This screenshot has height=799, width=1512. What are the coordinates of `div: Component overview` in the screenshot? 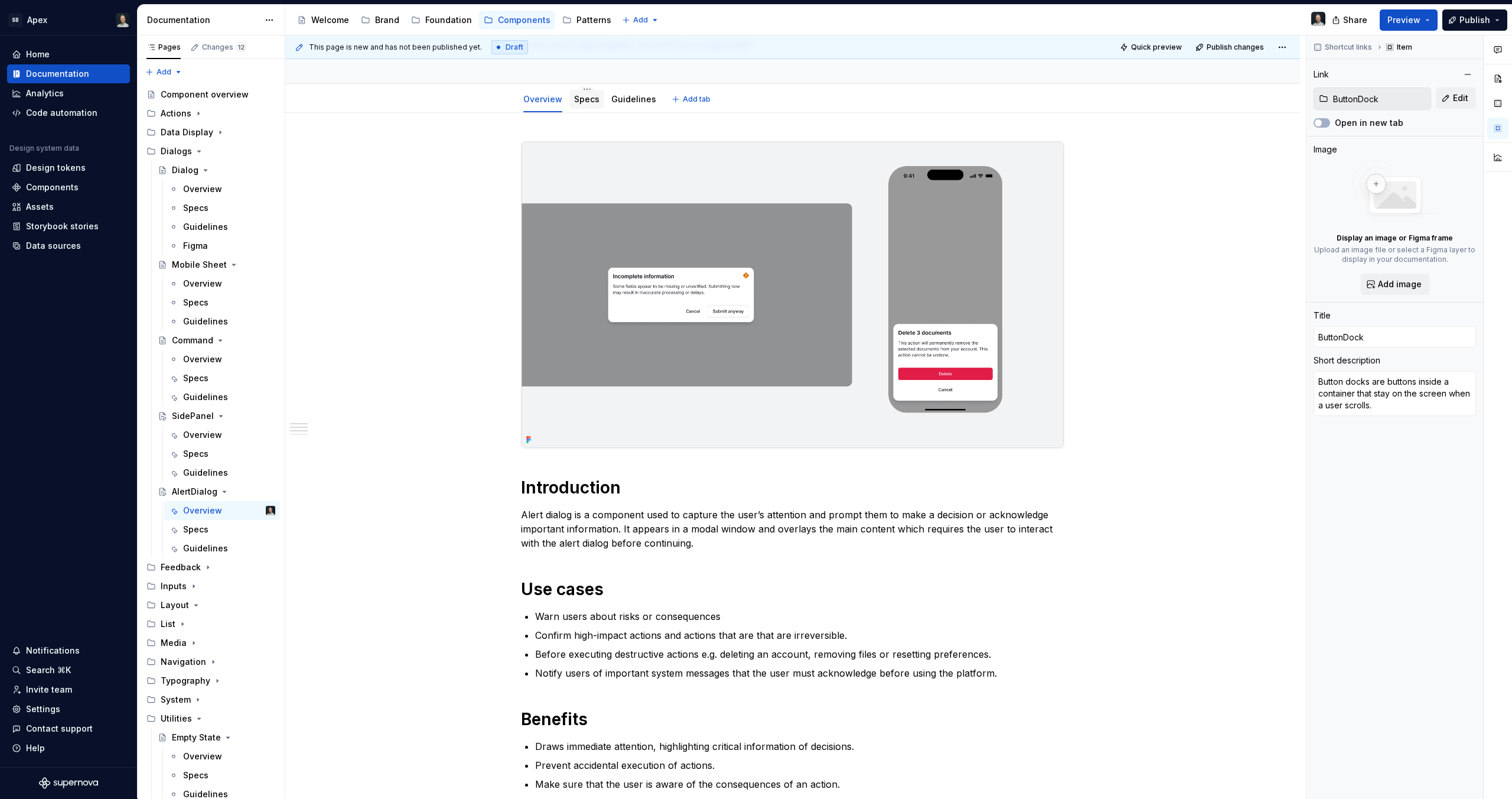 It's located at (204, 94).